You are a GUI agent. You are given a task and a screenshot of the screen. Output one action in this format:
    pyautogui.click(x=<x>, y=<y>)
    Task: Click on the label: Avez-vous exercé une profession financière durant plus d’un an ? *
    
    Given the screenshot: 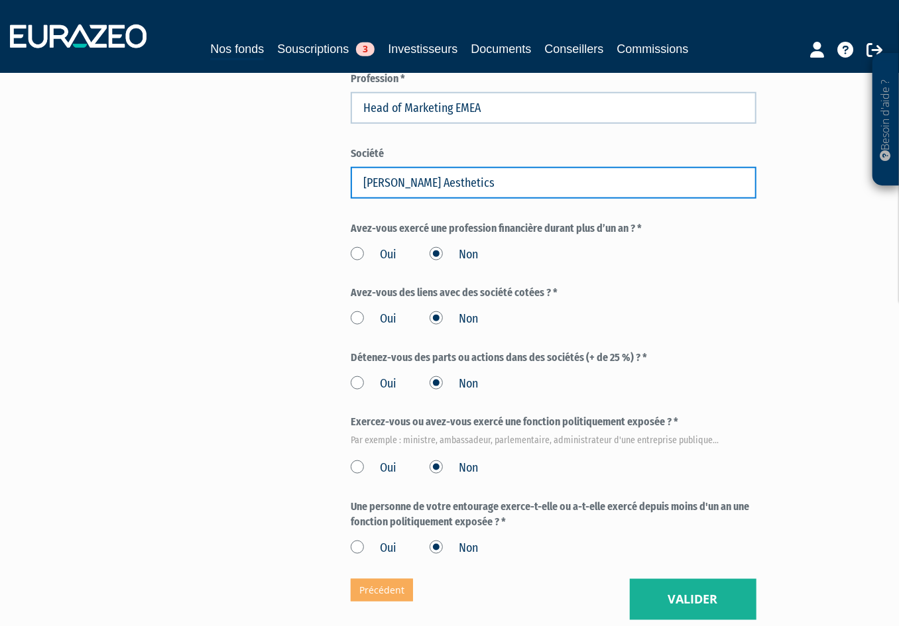 What is the action you would take?
    pyautogui.click(x=553, y=229)
    